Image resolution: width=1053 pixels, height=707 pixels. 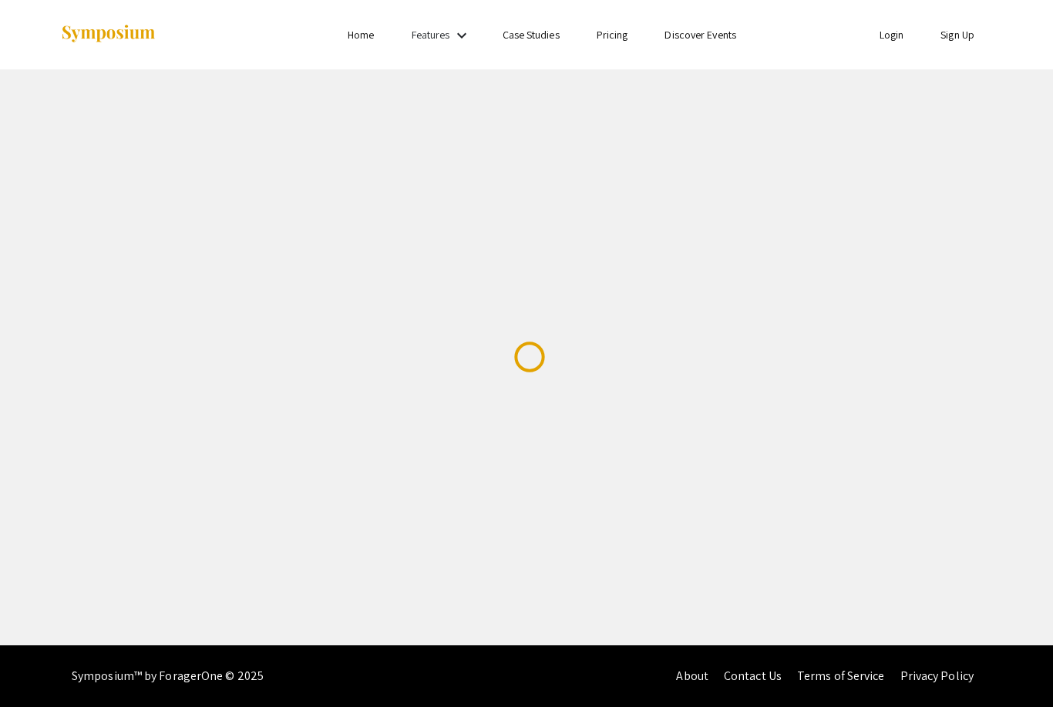 What do you see at coordinates (361, 35) in the screenshot?
I see `a: Home` at bounding box center [361, 35].